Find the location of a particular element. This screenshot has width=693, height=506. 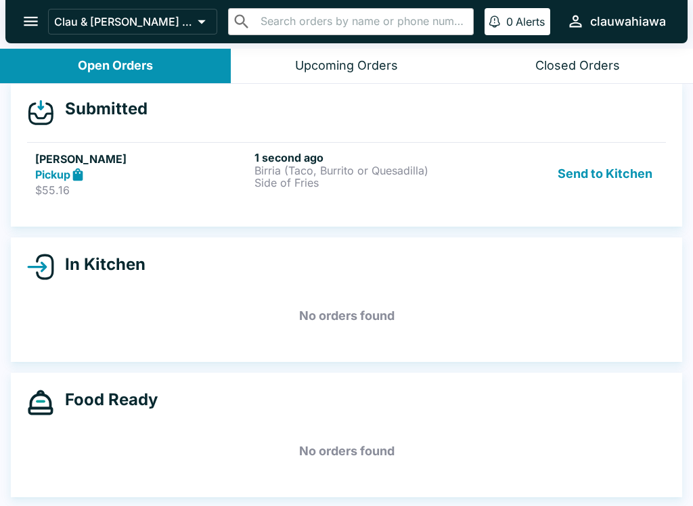

h4: In Kitchen is located at coordinates (99, 264).